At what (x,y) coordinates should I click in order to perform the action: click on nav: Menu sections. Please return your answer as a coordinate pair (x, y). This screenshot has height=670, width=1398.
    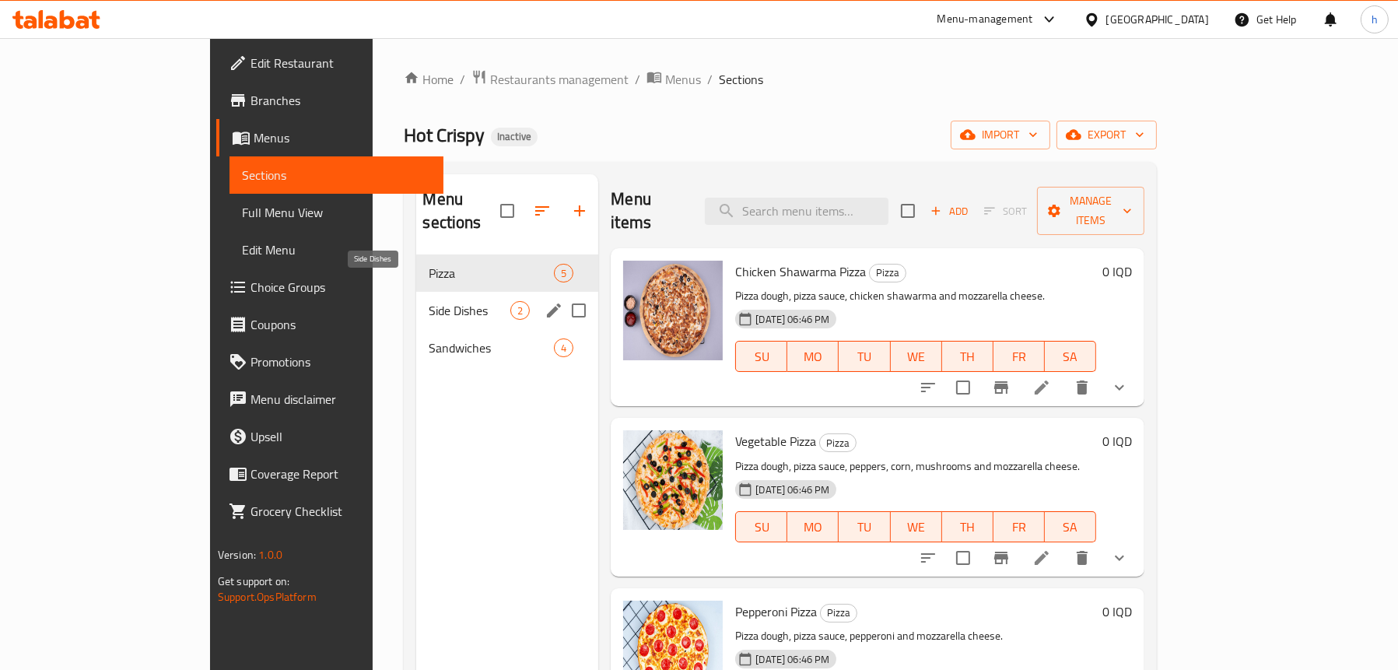
    Looking at the image, I should click on (507, 310).